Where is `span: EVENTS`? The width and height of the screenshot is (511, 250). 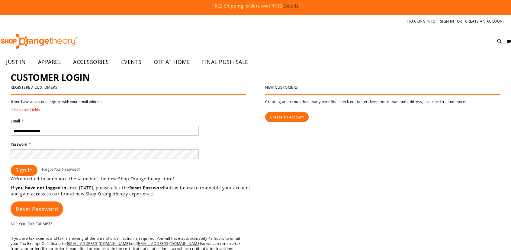 span: EVENTS is located at coordinates (131, 62).